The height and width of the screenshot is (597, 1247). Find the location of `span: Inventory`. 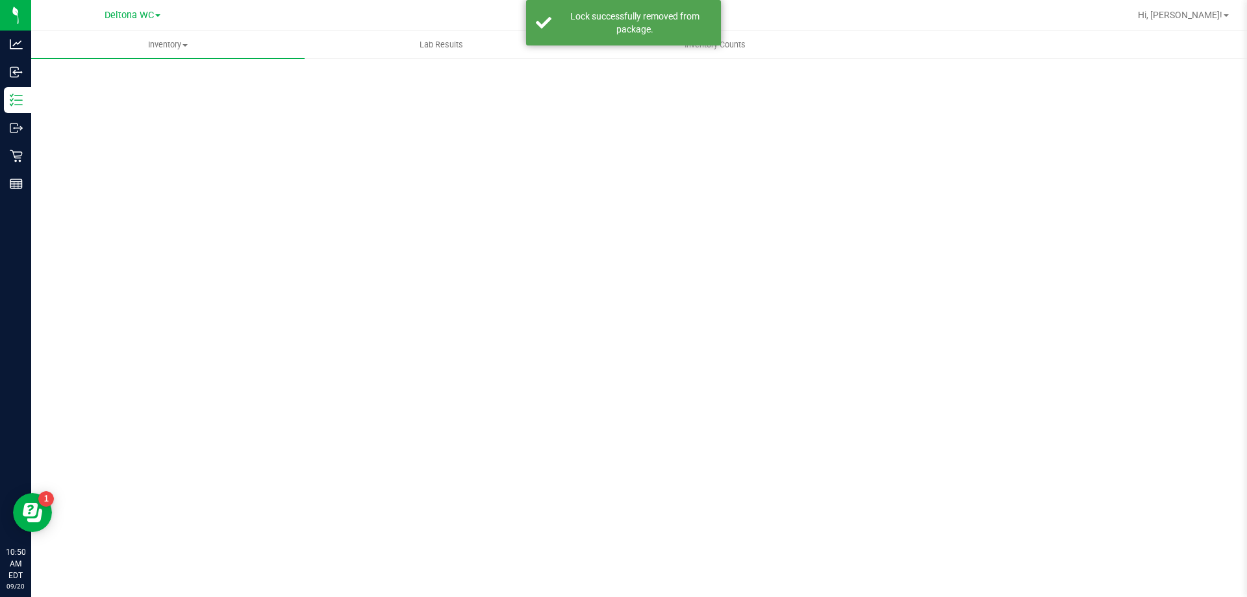

span: Inventory is located at coordinates (168, 45).